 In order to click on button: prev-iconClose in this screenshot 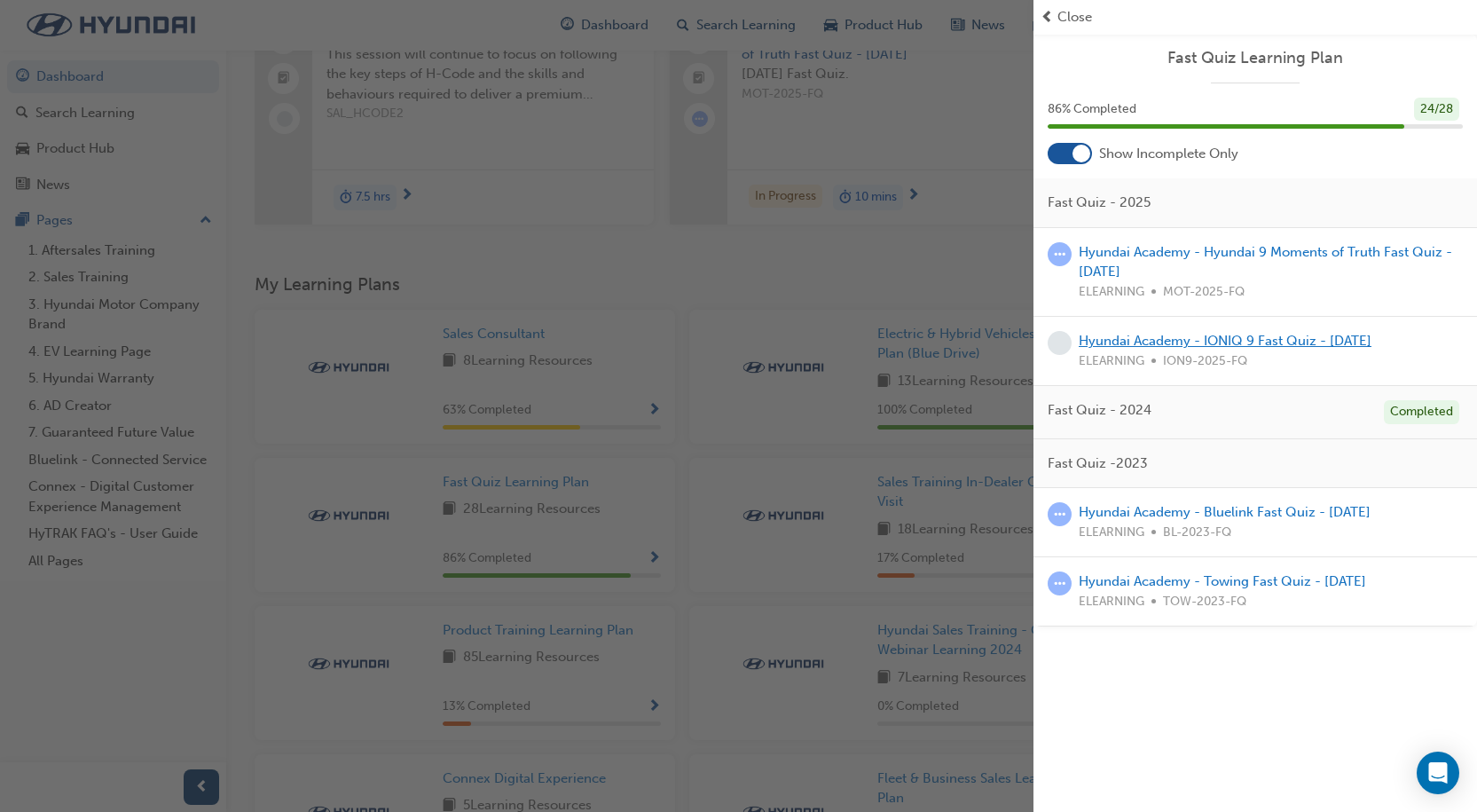, I will do `click(1256, 17)`.